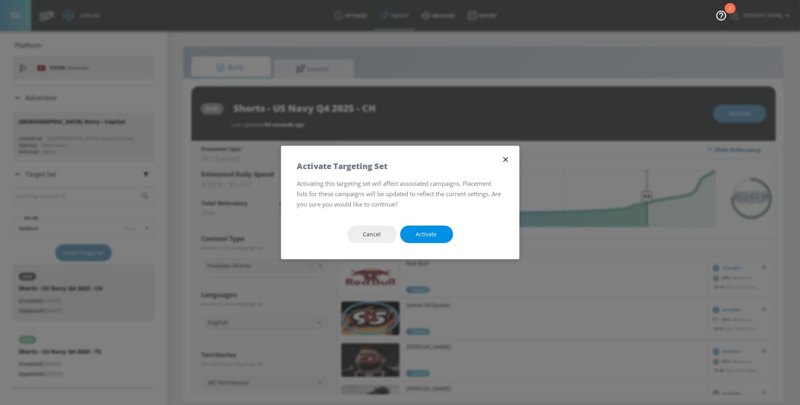  Describe the element at coordinates (722, 15) in the screenshot. I see `button: Open Resource Center, 2 new notifications` at that location.